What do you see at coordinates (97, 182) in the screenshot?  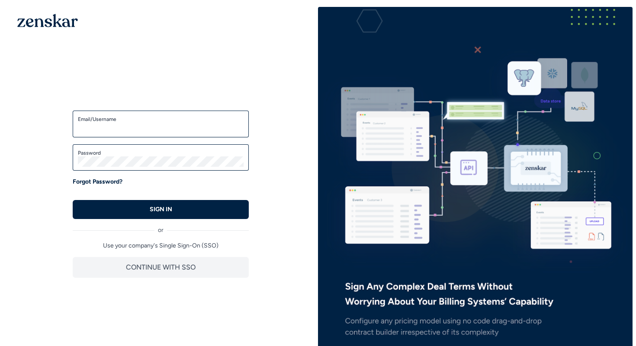 I see `a: Forgot Password?` at bounding box center [97, 182].